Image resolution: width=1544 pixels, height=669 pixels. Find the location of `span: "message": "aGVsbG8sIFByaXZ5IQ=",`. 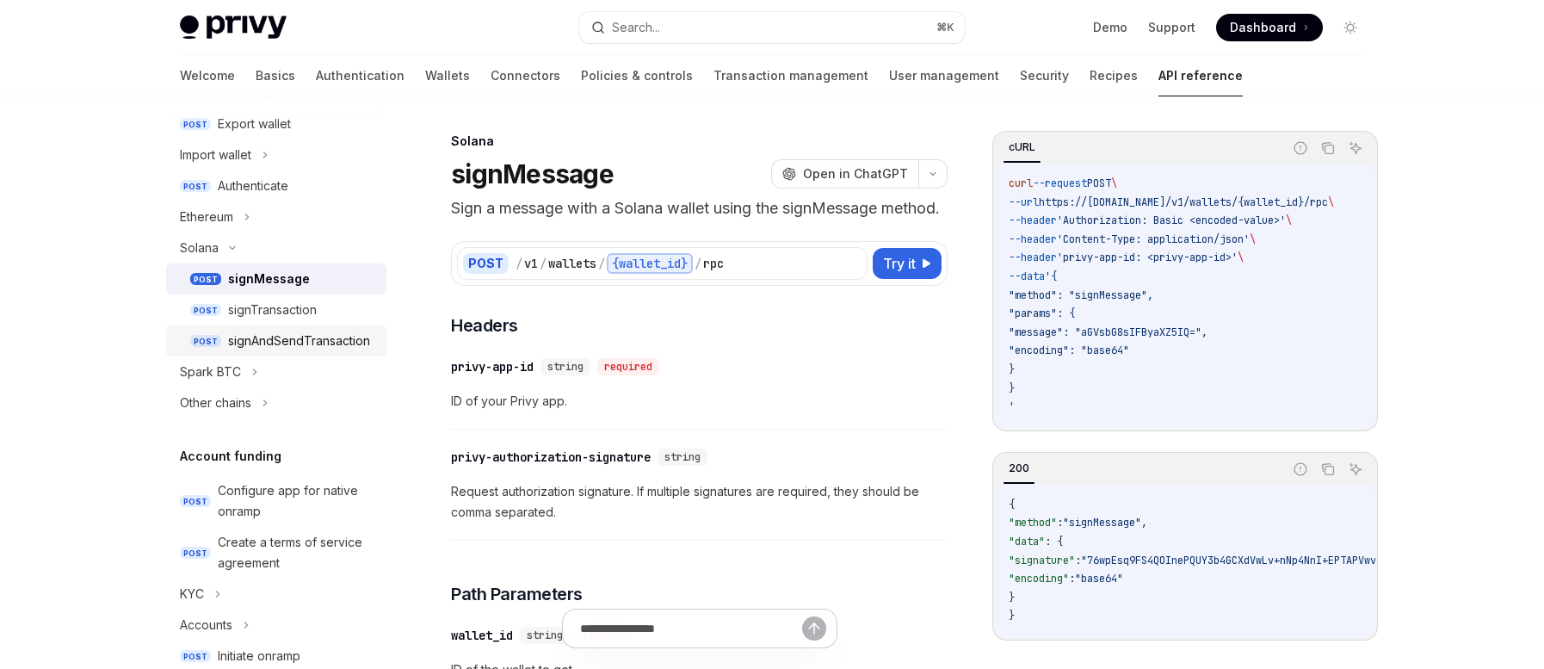

span: "message": "aGVsbG8sIFByaXZ5IQ=", is located at coordinates (1107, 332).